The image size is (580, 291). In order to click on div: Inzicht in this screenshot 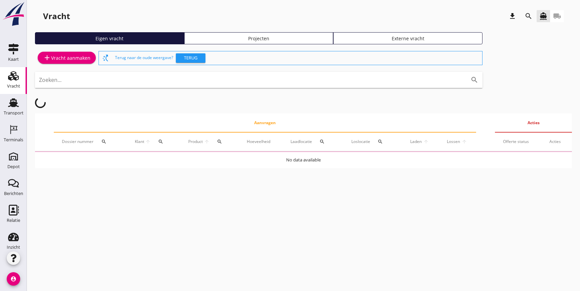, I will do `click(13, 247)`.